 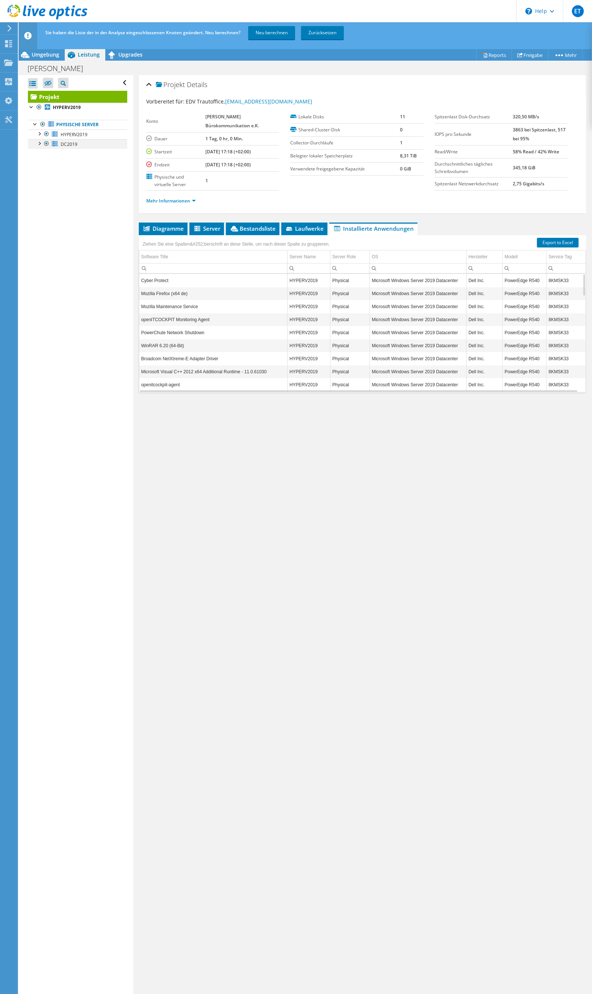 What do you see at coordinates (67, 107) in the screenshot?
I see `b: HYPERV2019` at bounding box center [67, 107].